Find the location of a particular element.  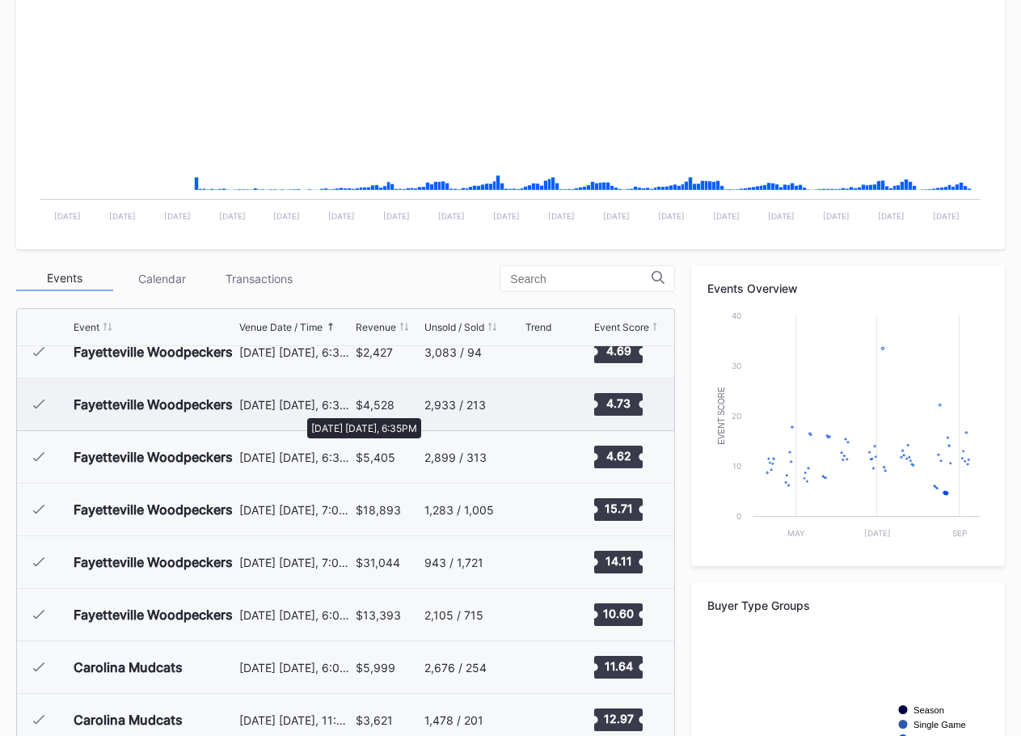

div: Revenue is located at coordinates (376, 327).